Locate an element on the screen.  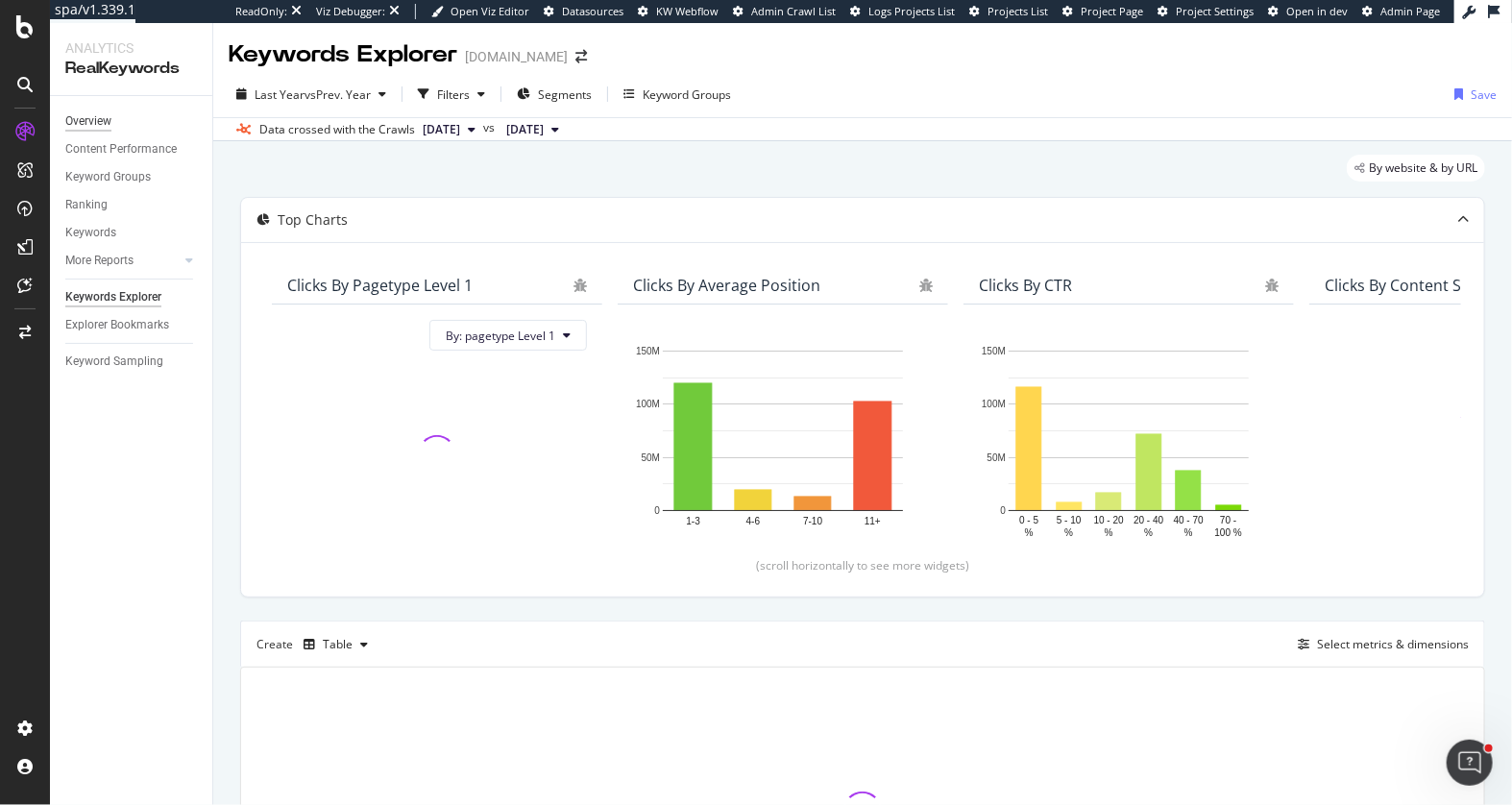
div: Explorer Bookmarks is located at coordinates (117, 325).